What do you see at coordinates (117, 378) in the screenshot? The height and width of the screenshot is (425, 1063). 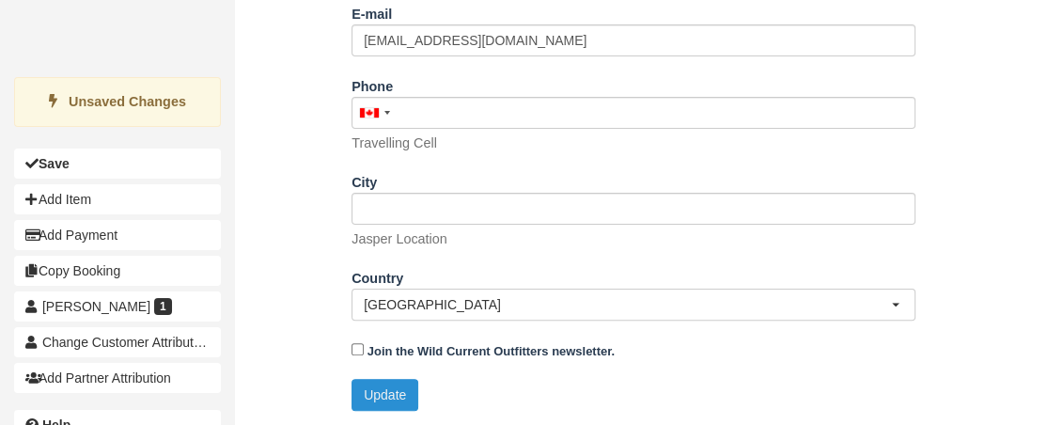 I see `button: Add Partner Attribution` at bounding box center [117, 378].